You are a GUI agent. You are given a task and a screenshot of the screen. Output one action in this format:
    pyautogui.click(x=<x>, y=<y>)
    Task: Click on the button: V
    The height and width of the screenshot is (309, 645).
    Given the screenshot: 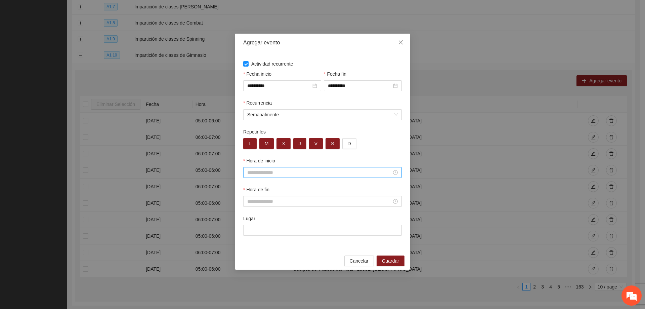 What is the action you would take?
    pyautogui.click(x=316, y=143)
    